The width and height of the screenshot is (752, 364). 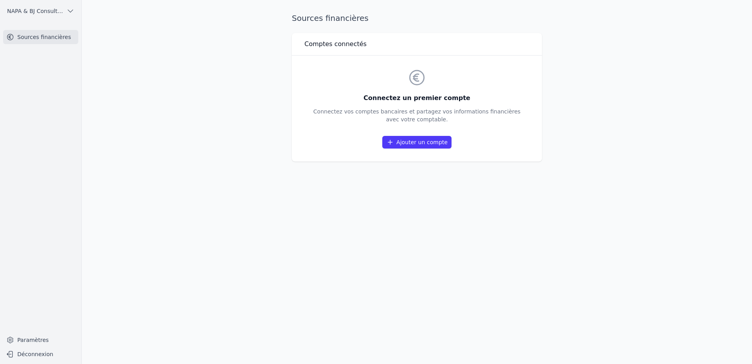 I want to click on h1: Sources financières, so click(x=330, y=18).